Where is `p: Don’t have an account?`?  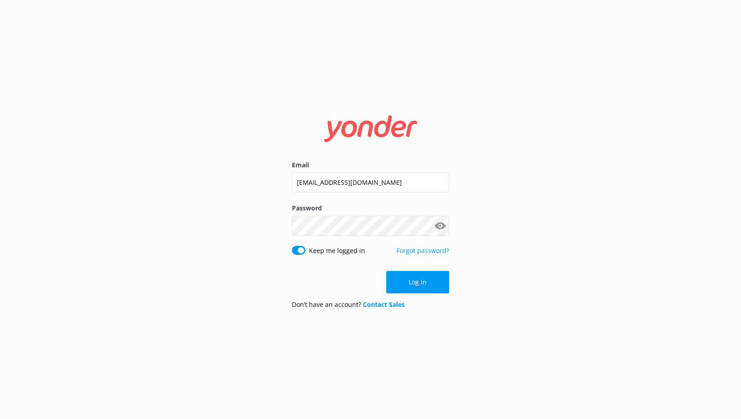 p: Don’t have an account? is located at coordinates (348, 305).